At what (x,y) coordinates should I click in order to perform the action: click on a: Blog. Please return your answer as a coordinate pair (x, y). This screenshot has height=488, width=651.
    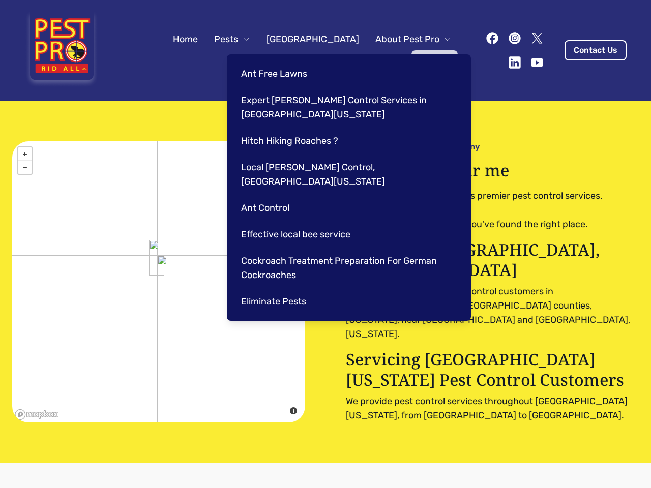
    Looking at the image, I should click on (392, 62).